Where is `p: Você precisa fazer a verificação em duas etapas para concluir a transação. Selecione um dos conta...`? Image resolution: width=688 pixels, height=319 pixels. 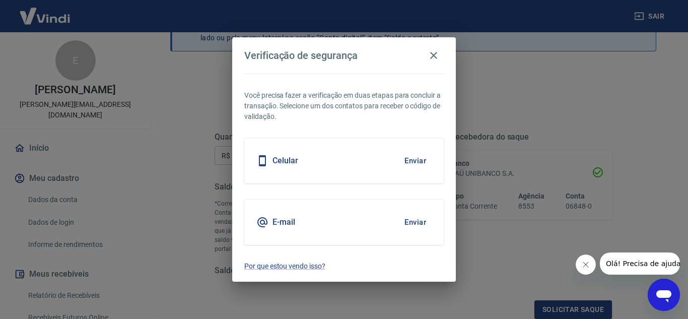 p: Você precisa fazer a verificação em duas etapas para concluir a transação. Selecione um dos conta... is located at coordinates (344, 106).